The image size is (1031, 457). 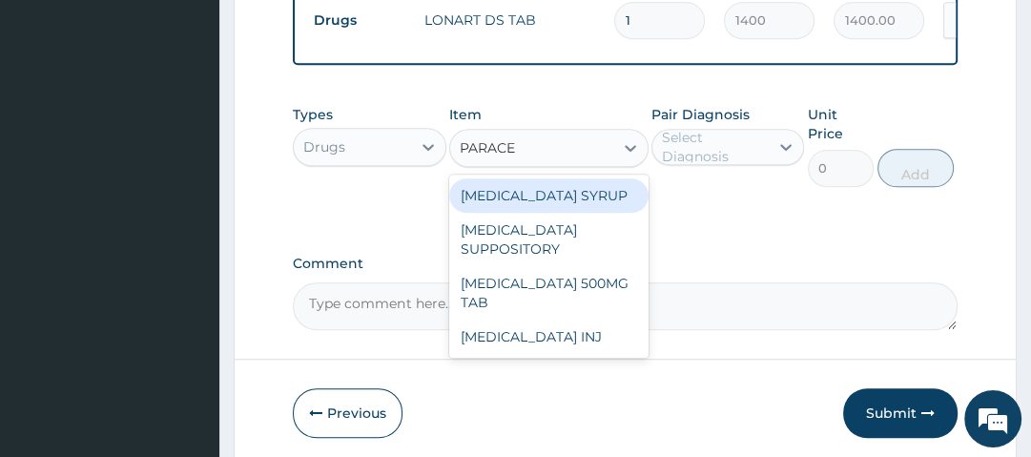 What do you see at coordinates (465, 114) in the screenshot?
I see `label: Item` at bounding box center [465, 114].